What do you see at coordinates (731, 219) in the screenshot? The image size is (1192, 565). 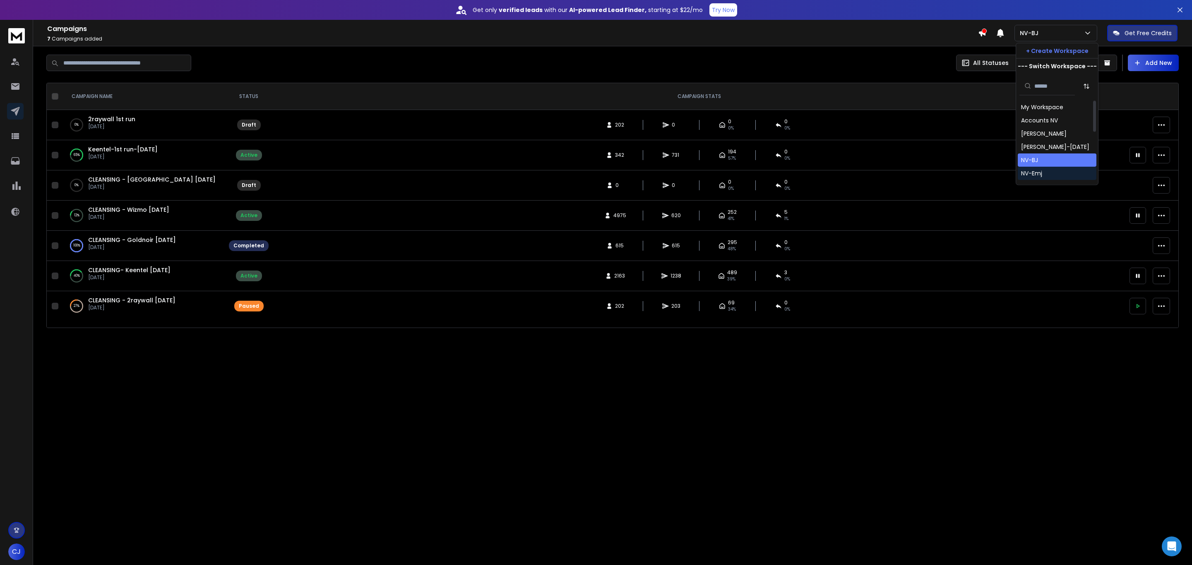 I see `span: 41 %` at bounding box center [731, 219].